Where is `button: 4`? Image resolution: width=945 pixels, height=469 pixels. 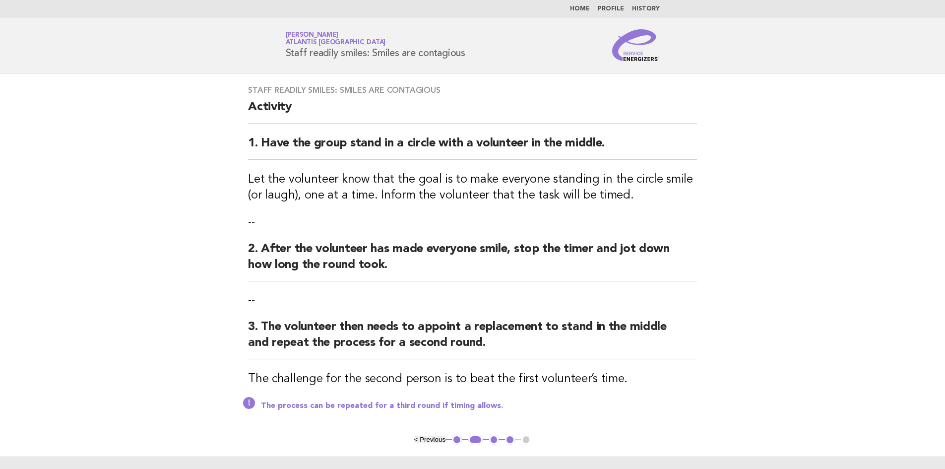 button: 4 is located at coordinates (510, 439).